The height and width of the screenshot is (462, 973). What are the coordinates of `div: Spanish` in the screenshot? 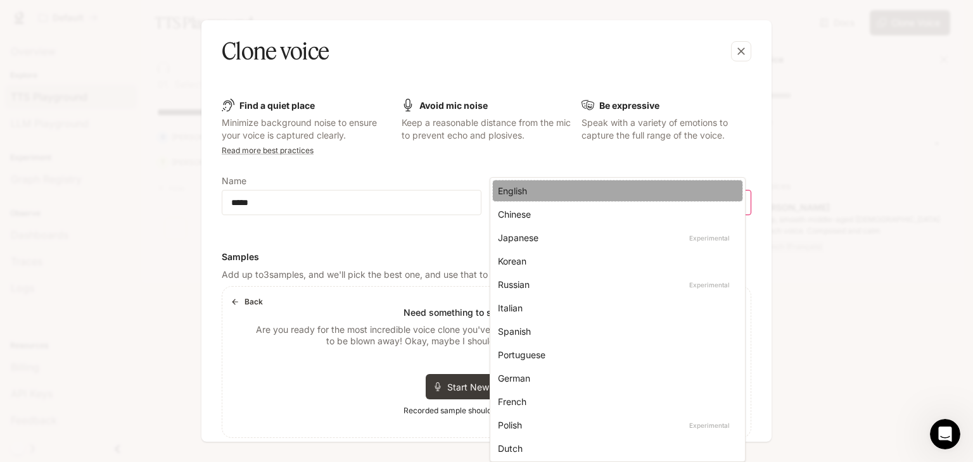 It's located at (615, 331).